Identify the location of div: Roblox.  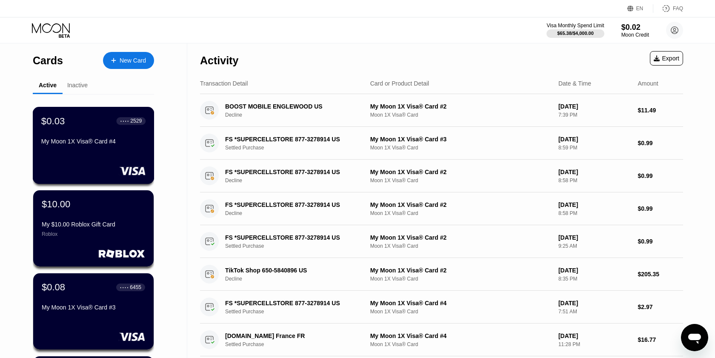
(93, 234).